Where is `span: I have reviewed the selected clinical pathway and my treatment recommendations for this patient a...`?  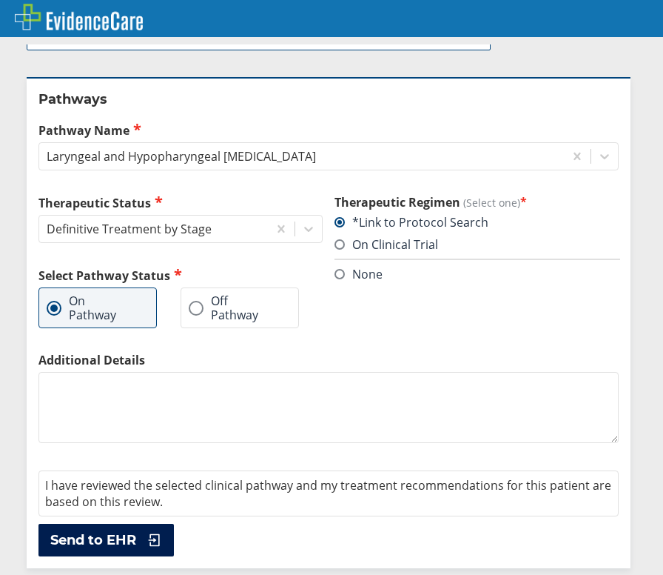 span: I have reviewed the selected clinical pathway and my treatment recommendations for this patient a... is located at coordinates (328, 493).